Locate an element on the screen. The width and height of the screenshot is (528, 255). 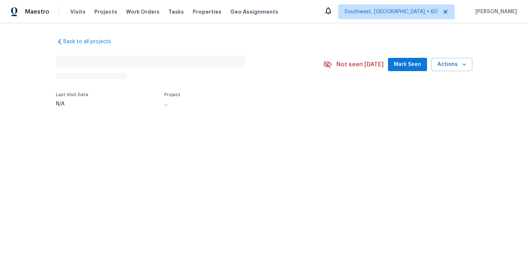
span: Work Orders is located at coordinates (142, 12).